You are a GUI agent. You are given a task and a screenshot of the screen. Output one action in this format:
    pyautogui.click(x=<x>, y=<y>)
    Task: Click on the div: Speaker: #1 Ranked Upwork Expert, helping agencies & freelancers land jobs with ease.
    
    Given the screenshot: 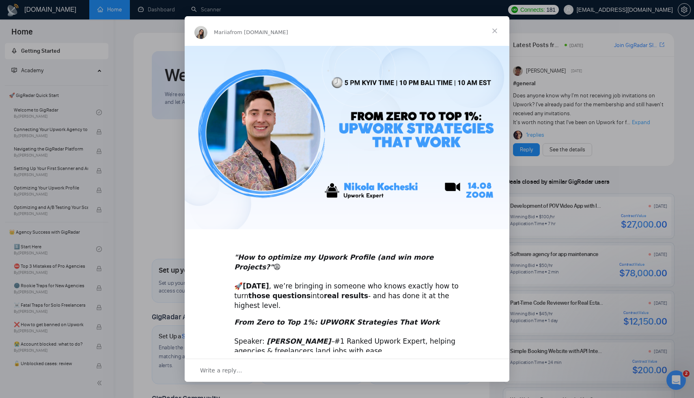 What is the action you would take?
    pyautogui.click(x=347, y=337)
    